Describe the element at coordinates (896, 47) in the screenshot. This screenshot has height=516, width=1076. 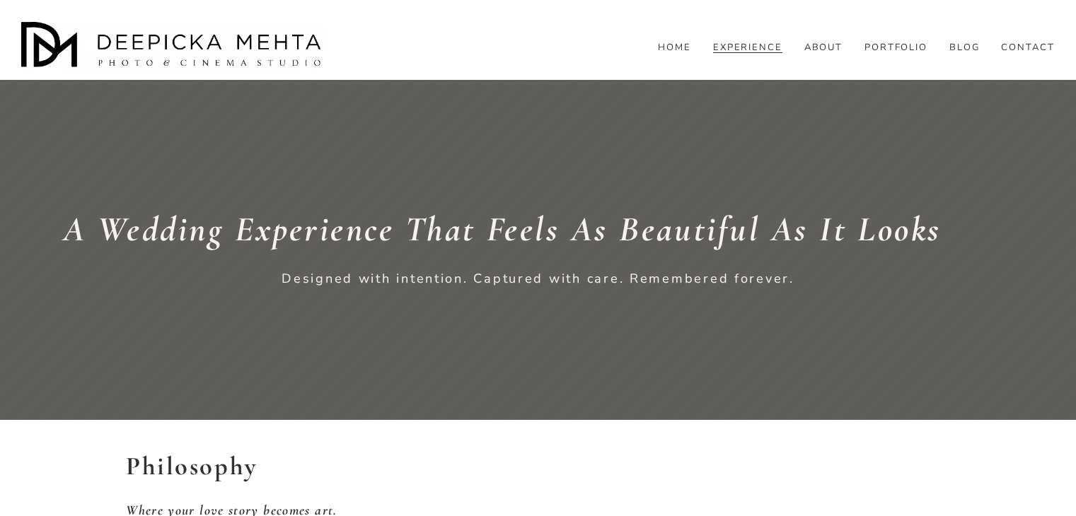
I see `a: PORTFOLIO` at that location.